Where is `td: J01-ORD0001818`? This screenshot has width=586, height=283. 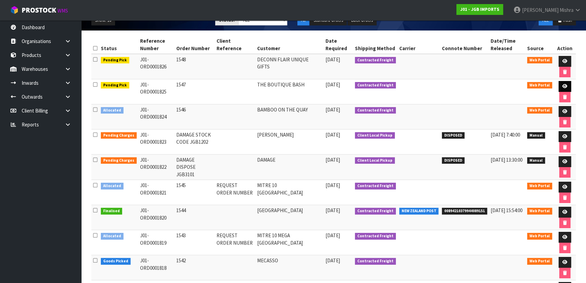
td: J01-ORD0001818 is located at coordinates (157, 267).